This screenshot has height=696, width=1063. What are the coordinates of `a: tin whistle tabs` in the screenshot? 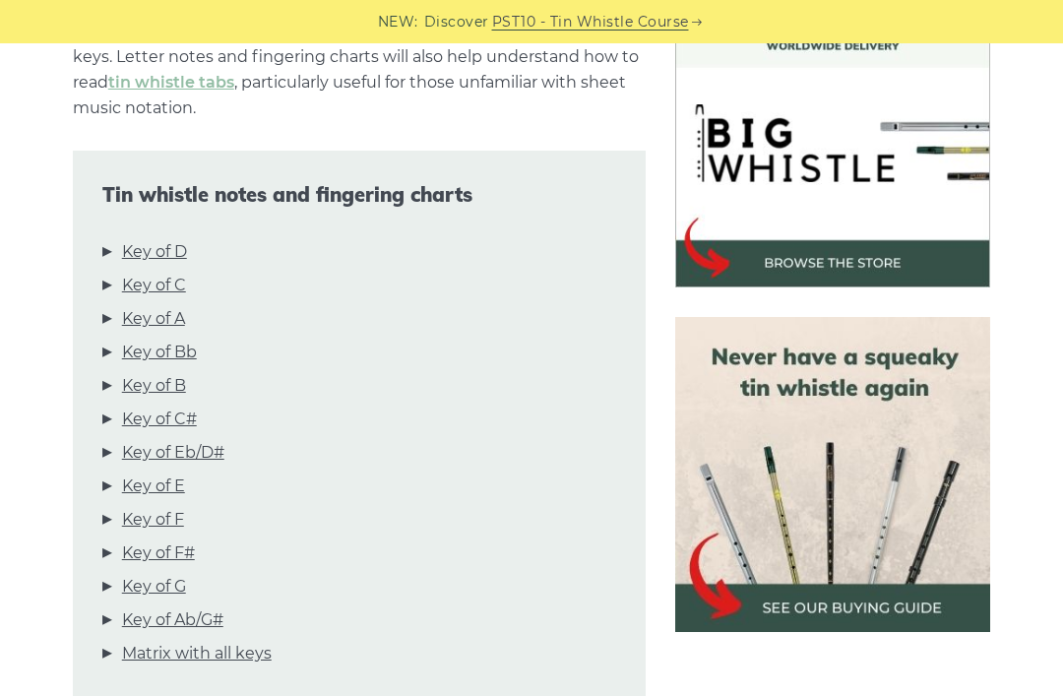 It's located at (171, 82).